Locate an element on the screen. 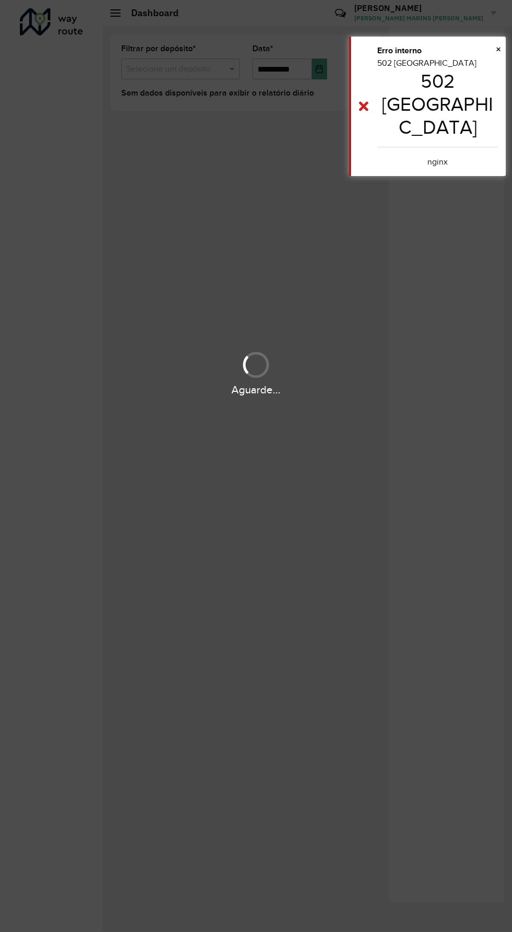 This screenshot has height=932, width=512. div: Erro interno is located at coordinates (437, 51).